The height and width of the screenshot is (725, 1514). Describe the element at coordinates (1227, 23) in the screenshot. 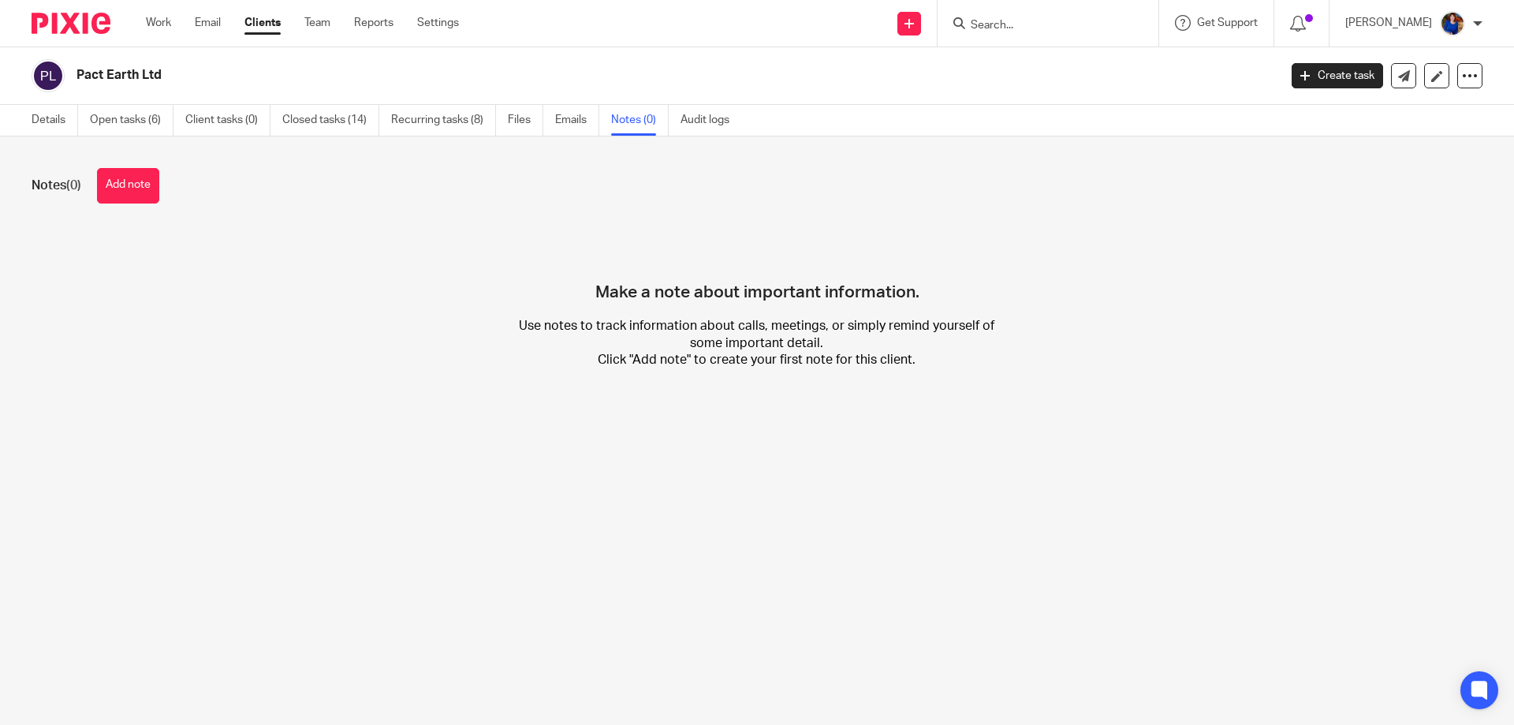

I see `span: Get Support` at that location.